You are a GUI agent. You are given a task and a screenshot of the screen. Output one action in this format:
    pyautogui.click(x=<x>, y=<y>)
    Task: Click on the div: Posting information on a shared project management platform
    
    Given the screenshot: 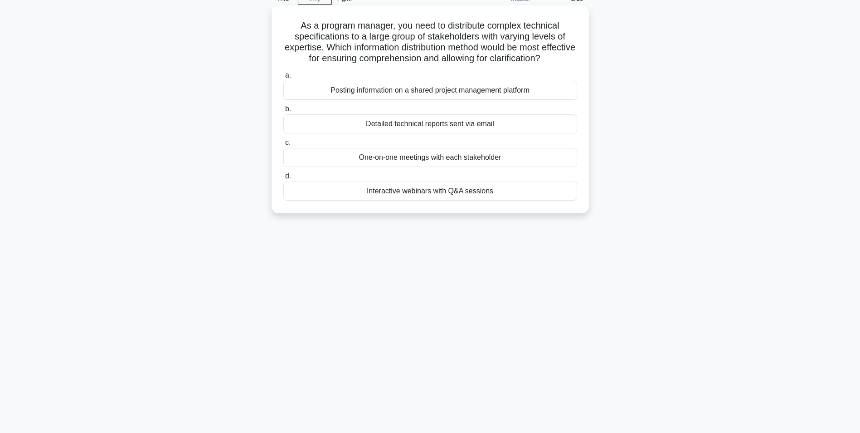 What is the action you would take?
    pyautogui.click(x=430, y=90)
    